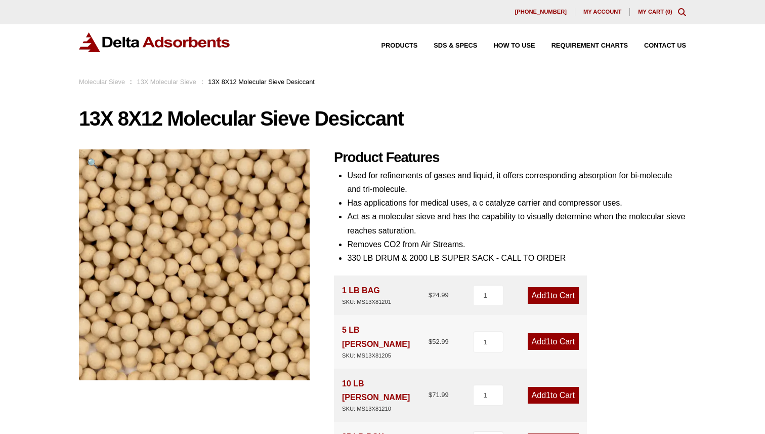 The height and width of the screenshot is (434, 765). What do you see at coordinates (385, 355) in the screenshot?
I see `div: SKU: MS13X81205` at bounding box center [385, 355].